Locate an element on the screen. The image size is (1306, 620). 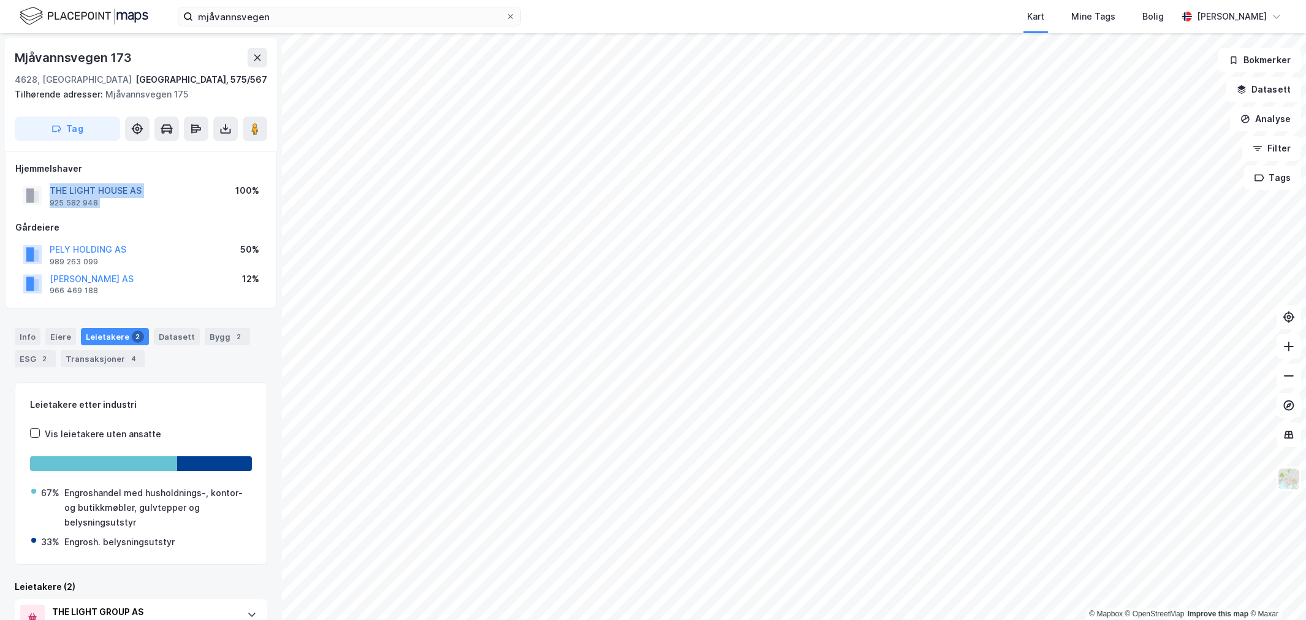
div: Mjåvannsvegen 173 is located at coordinates (74, 58).